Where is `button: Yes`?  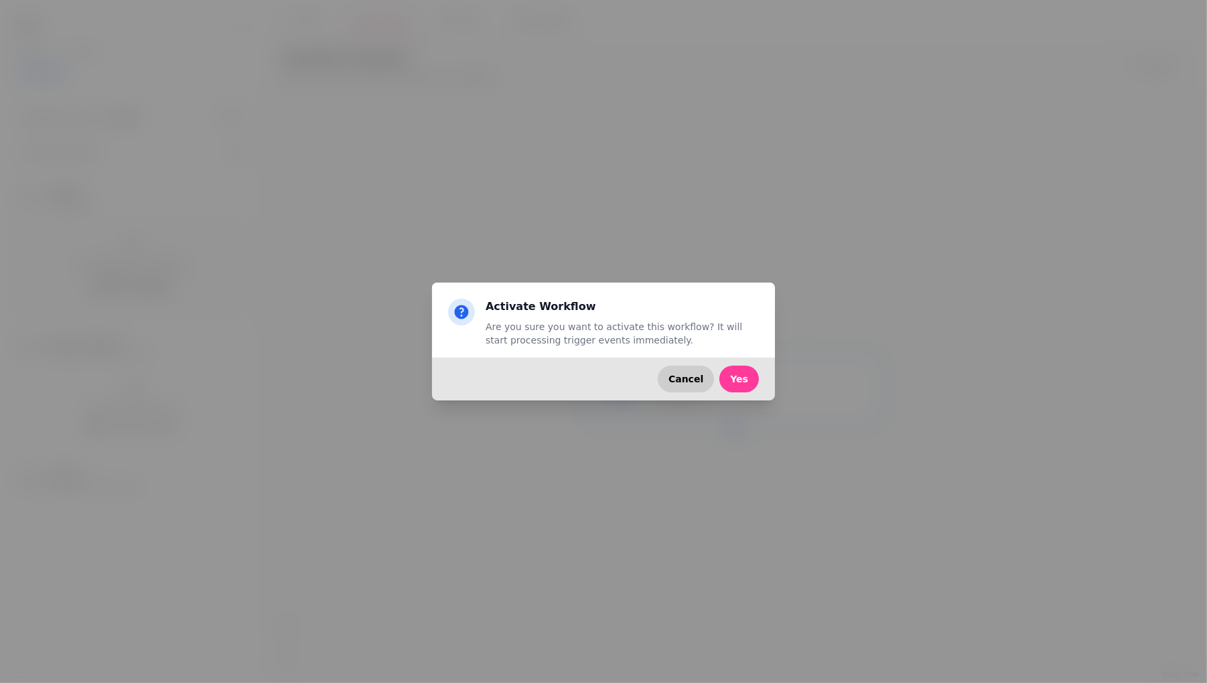
button: Yes is located at coordinates (739, 379).